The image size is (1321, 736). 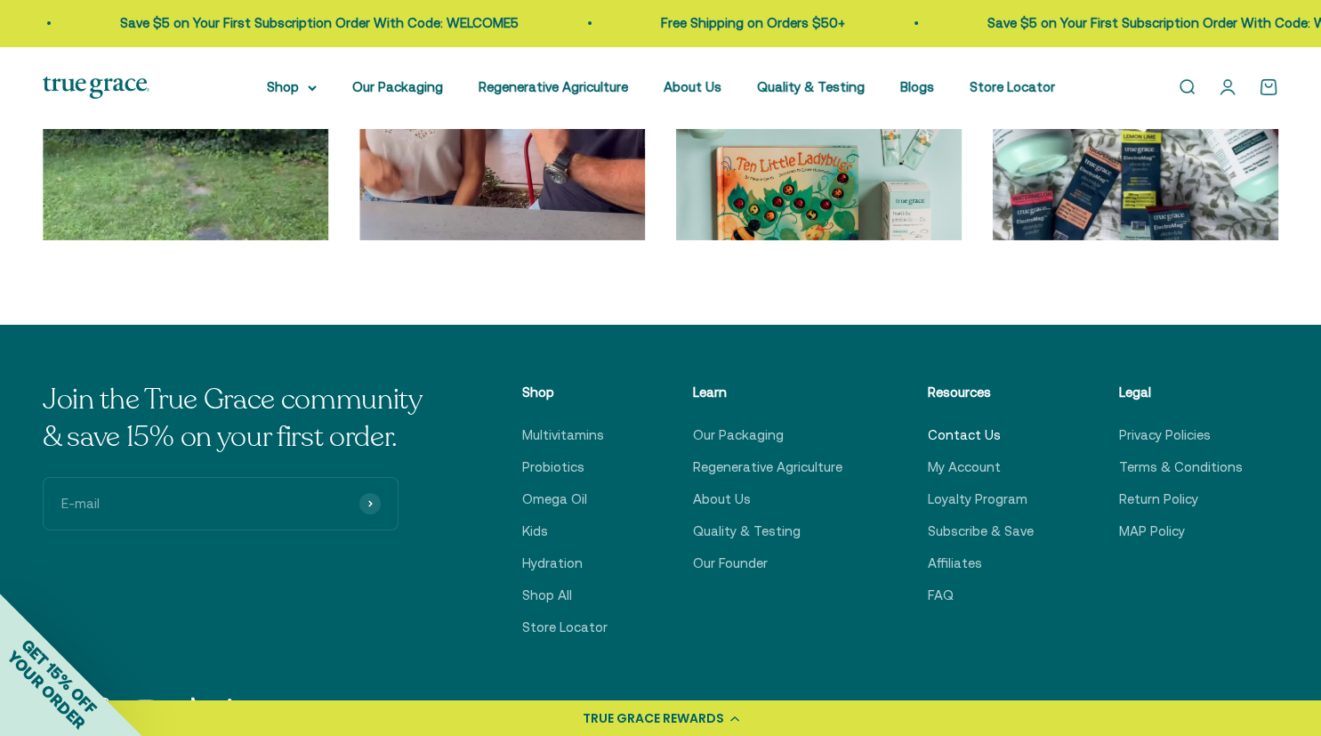 What do you see at coordinates (980, 392) in the screenshot?
I see `p: Resources` at bounding box center [980, 392].